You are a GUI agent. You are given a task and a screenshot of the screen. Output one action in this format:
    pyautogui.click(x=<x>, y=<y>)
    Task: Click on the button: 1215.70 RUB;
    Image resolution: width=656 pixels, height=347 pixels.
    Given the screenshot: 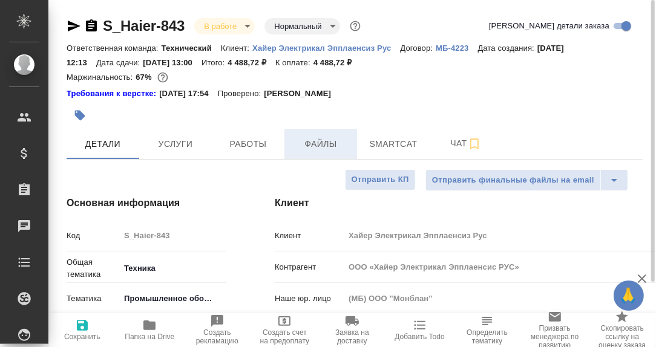 What is the action you would take?
    pyautogui.click(x=163, y=77)
    